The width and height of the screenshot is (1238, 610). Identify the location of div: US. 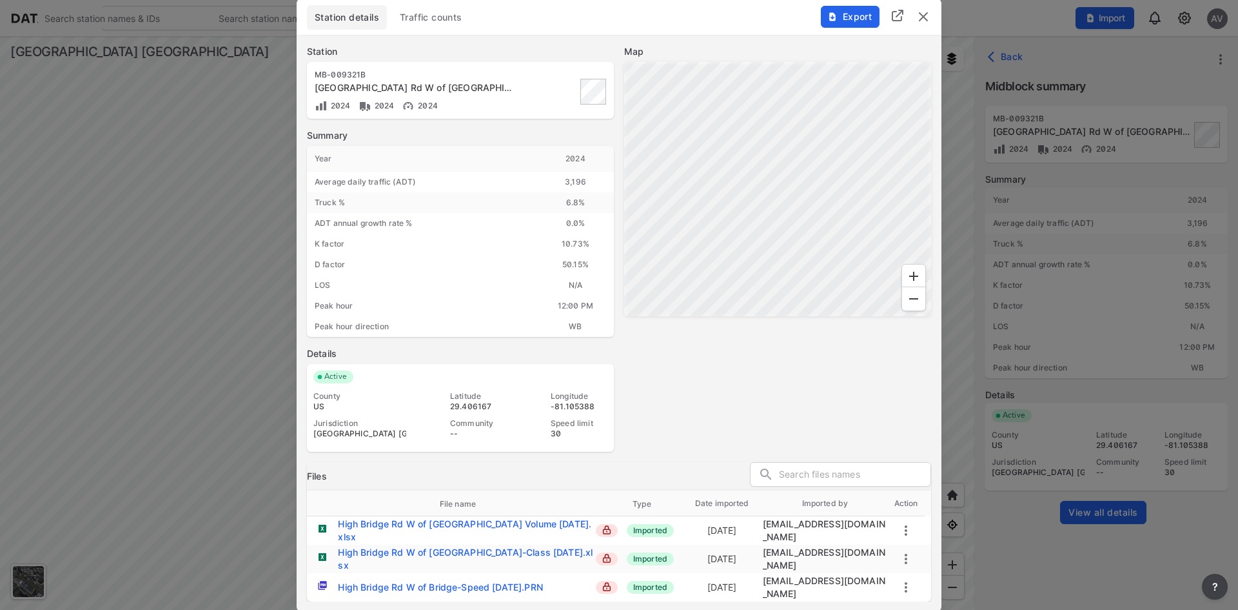
(360, 406).